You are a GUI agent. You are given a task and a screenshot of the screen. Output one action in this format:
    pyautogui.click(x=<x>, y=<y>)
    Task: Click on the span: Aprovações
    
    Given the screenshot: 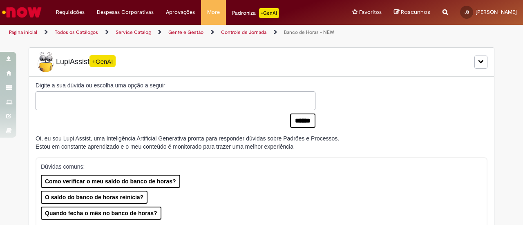 What is the action you would take?
    pyautogui.click(x=180, y=12)
    